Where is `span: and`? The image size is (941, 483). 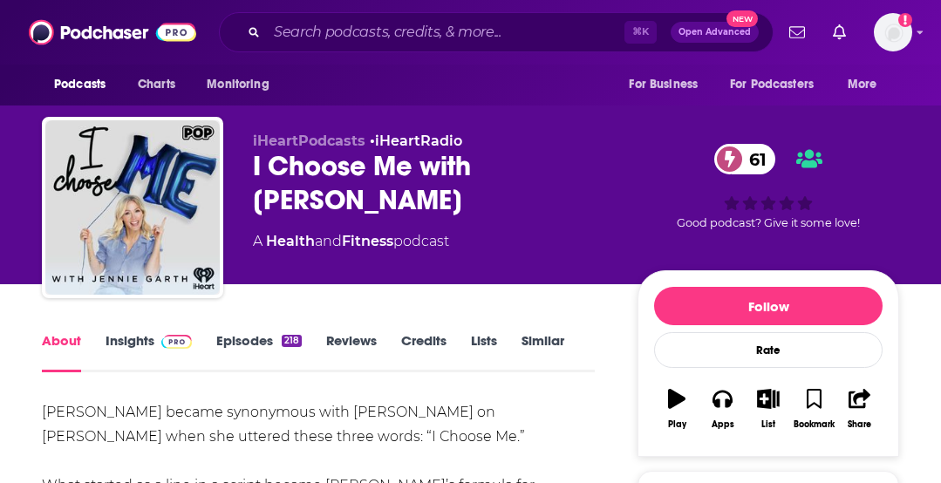 span: and is located at coordinates (328, 241).